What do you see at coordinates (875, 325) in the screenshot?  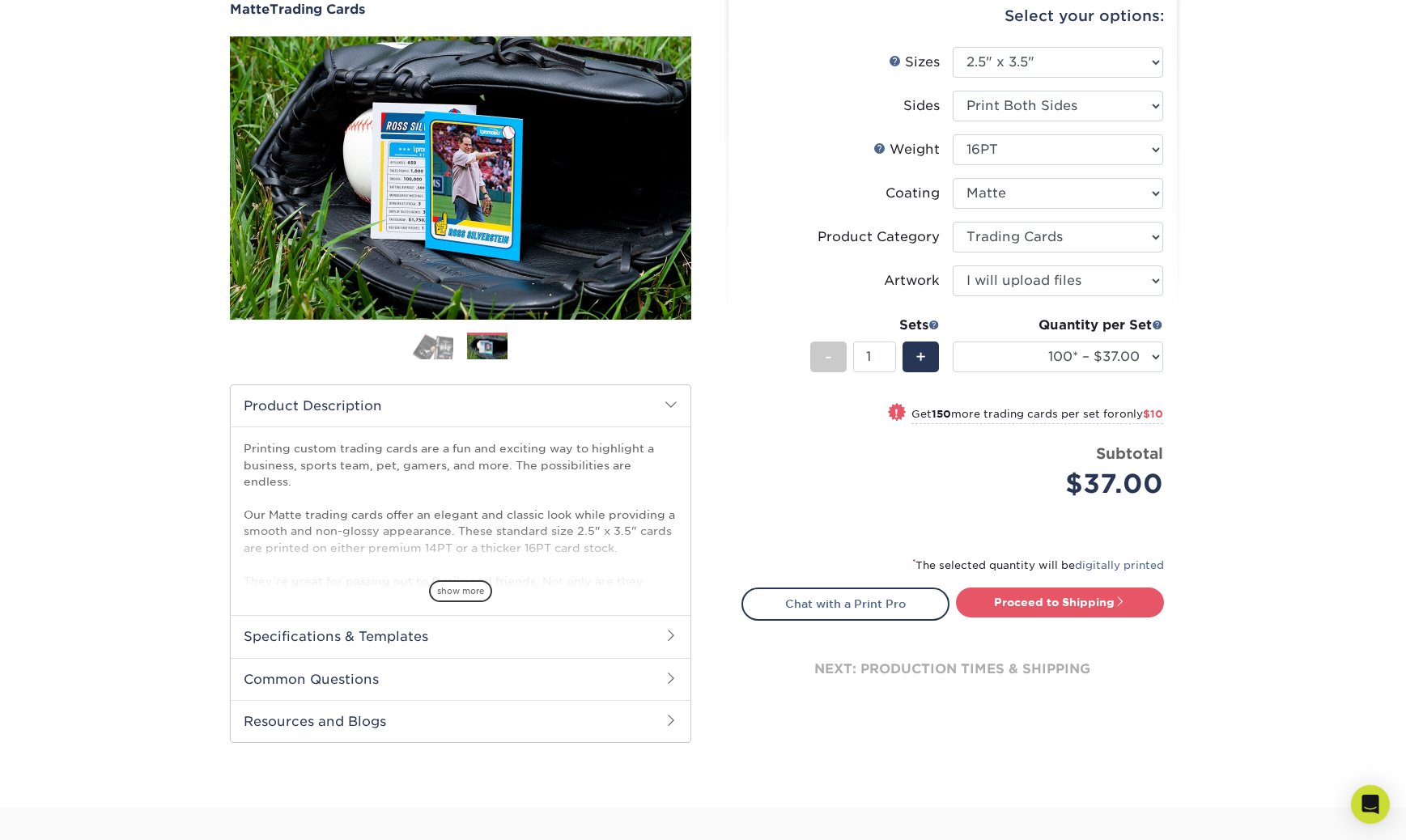 I see `div: Sets` at bounding box center [875, 325].